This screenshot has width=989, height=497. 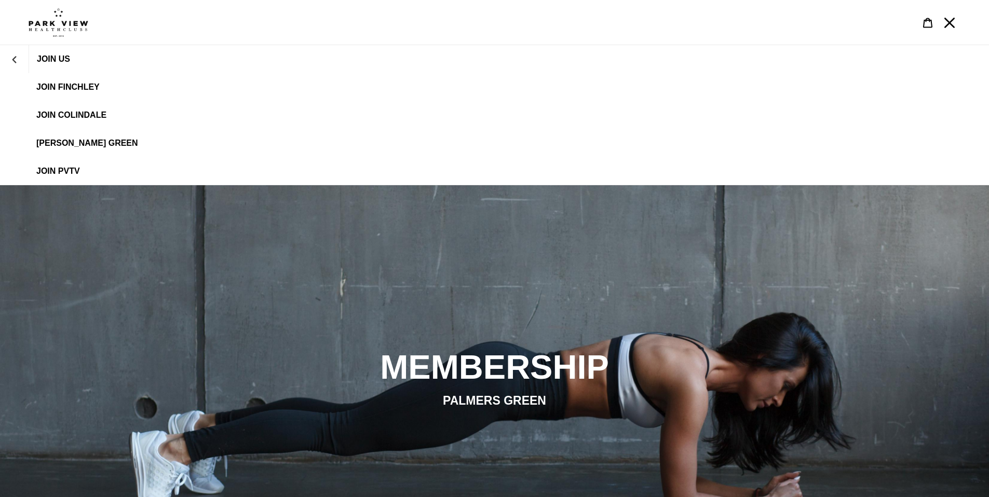 What do you see at coordinates (950, 22) in the screenshot?
I see `button: Menu` at bounding box center [950, 22].